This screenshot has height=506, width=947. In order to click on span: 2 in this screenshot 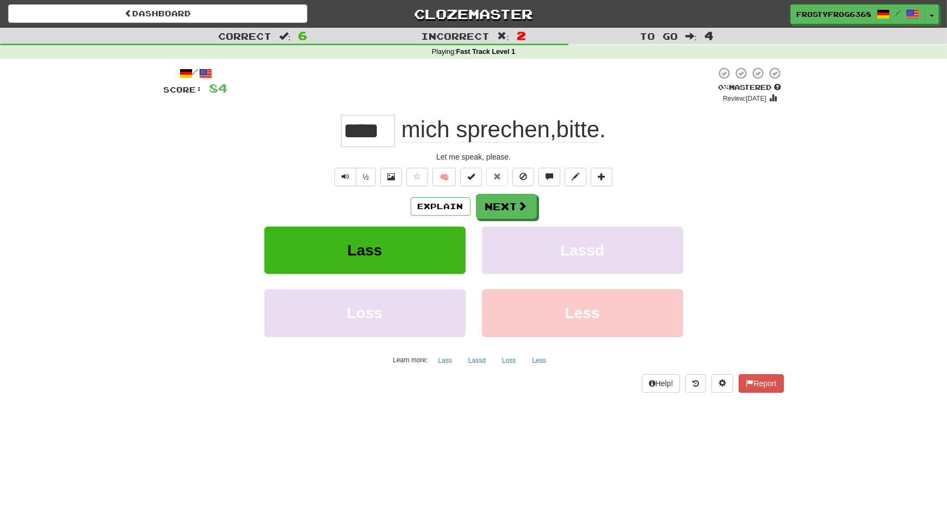, I will do `click(521, 35)`.